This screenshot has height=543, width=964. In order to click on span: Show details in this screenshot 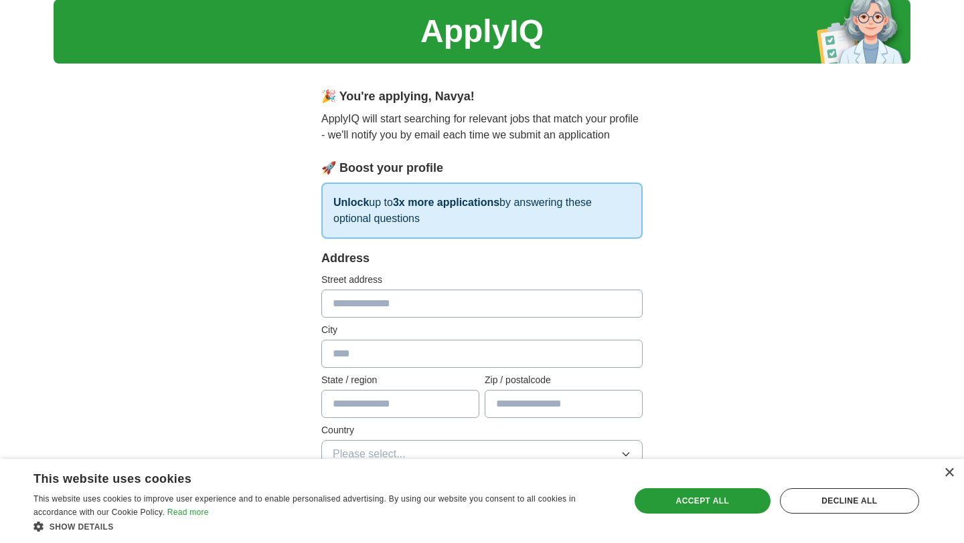, I will do `click(82, 527)`.